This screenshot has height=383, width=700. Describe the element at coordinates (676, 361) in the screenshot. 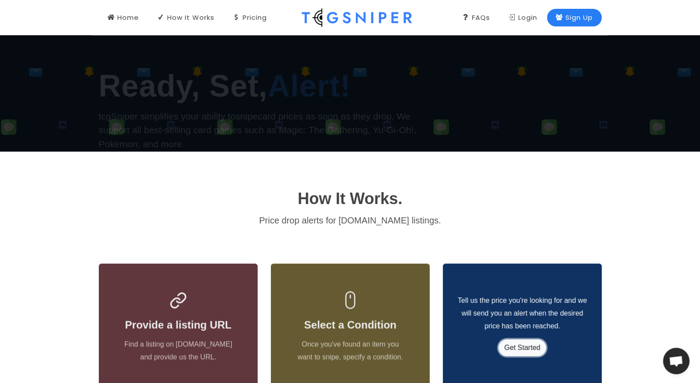

I see `div: Open chat` at that location.